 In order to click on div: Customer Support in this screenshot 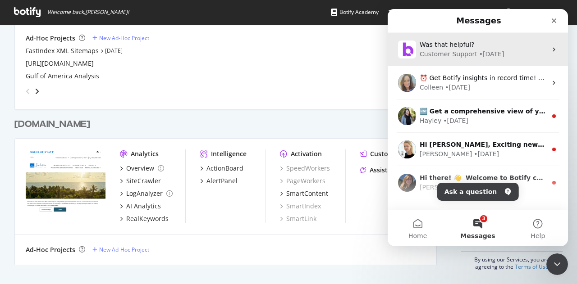, I will do `click(61, 45)`.